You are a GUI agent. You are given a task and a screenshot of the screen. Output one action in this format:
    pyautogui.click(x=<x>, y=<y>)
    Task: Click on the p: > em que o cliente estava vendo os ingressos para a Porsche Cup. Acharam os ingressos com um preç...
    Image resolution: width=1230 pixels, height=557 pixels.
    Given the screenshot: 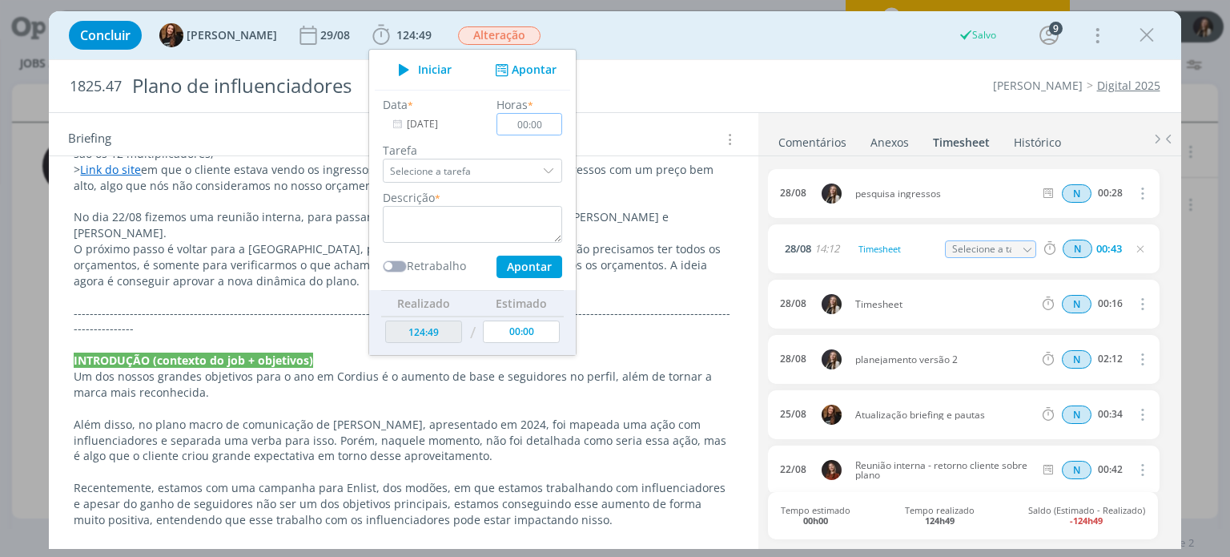 What is the action you would take?
    pyautogui.click(x=403, y=178)
    